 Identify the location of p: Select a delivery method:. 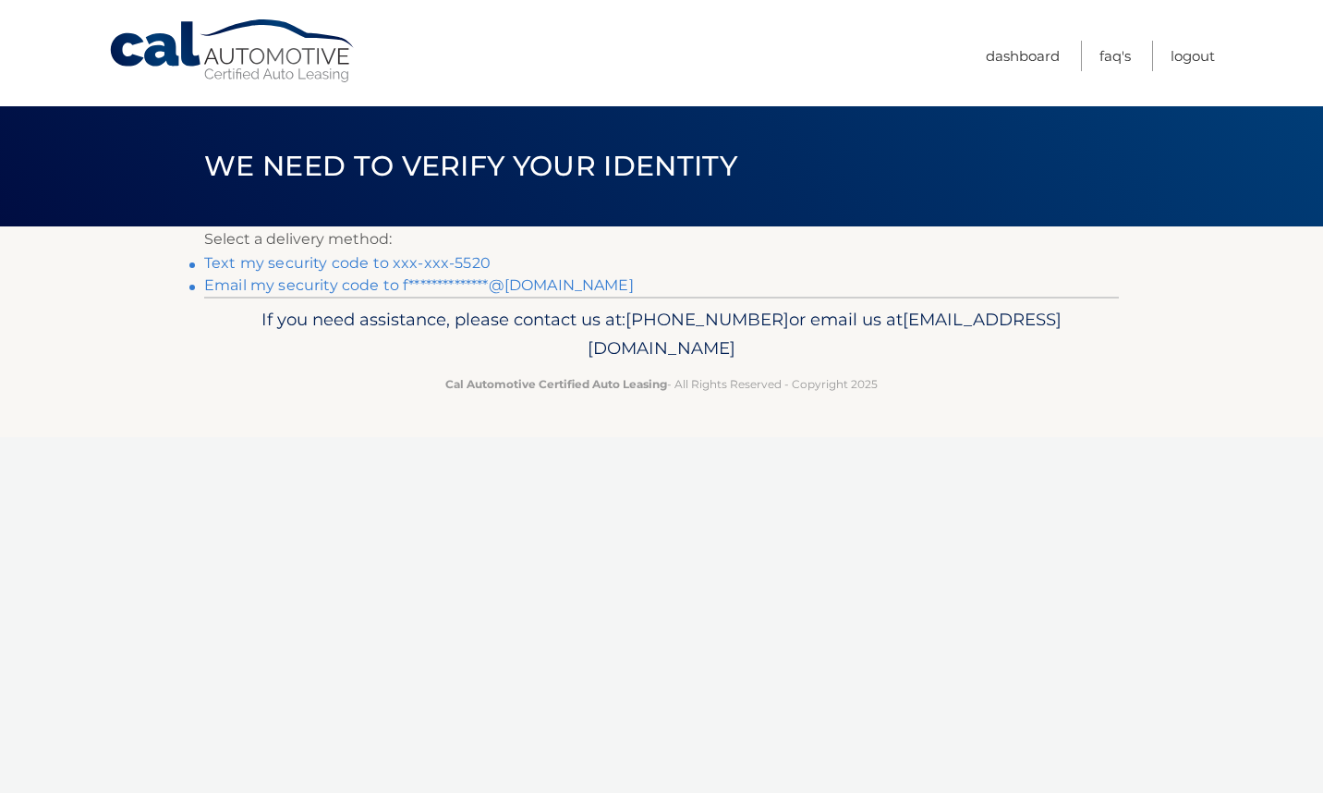
(661, 239).